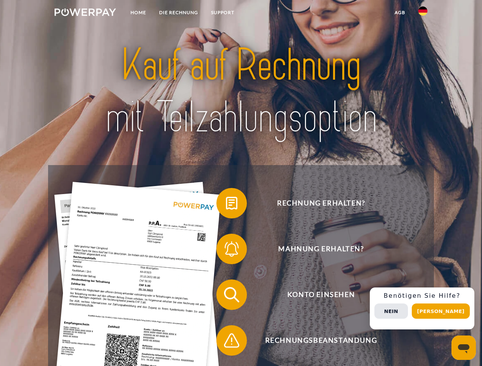 This screenshot has height=366, width=482. Describe the element at coordinates (423, 11) in the screenshot. I see `img: de` at that location.